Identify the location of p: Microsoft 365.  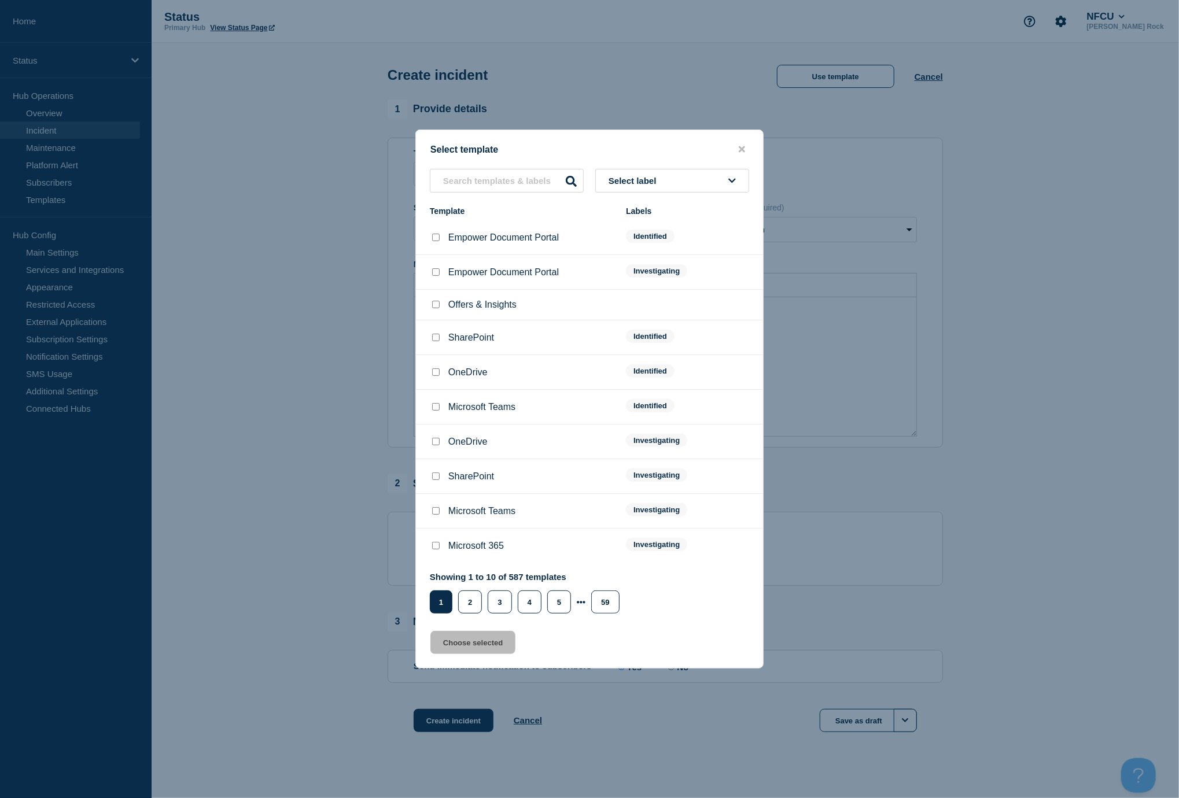
(476, 546).